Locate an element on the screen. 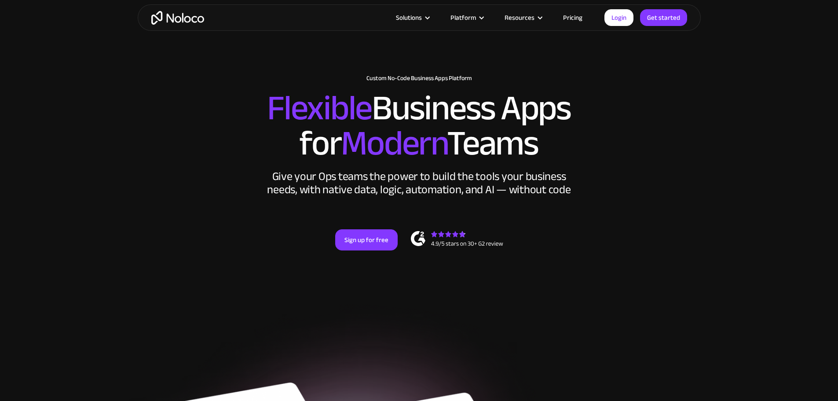 This screenshot has height=401, width=838. a: home is located at coordinates (178, 18).